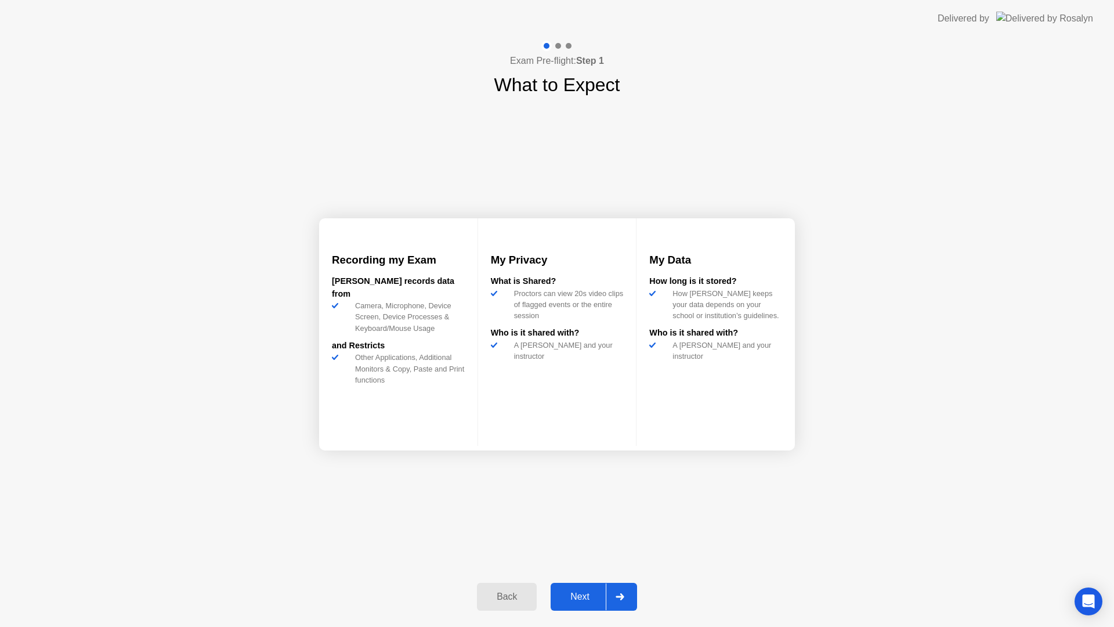  I want to click on h3: Recording my Exam, so click(398, 260).